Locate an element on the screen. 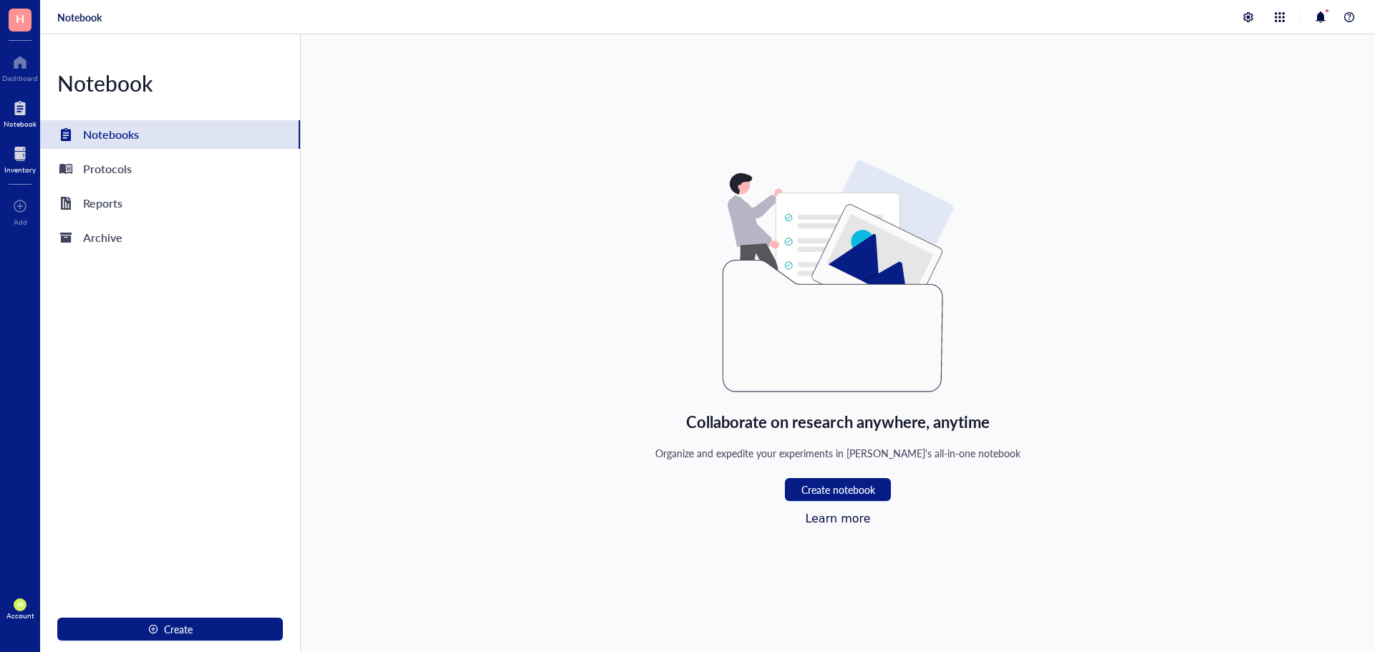 This screenshot has height=652, width=1375. div: Inventory is located at coordinates (20, 170).